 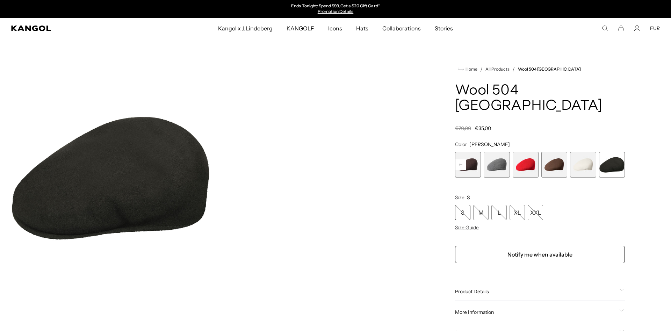 I want to click on span: Size Guide, so click(x=467, y=227).